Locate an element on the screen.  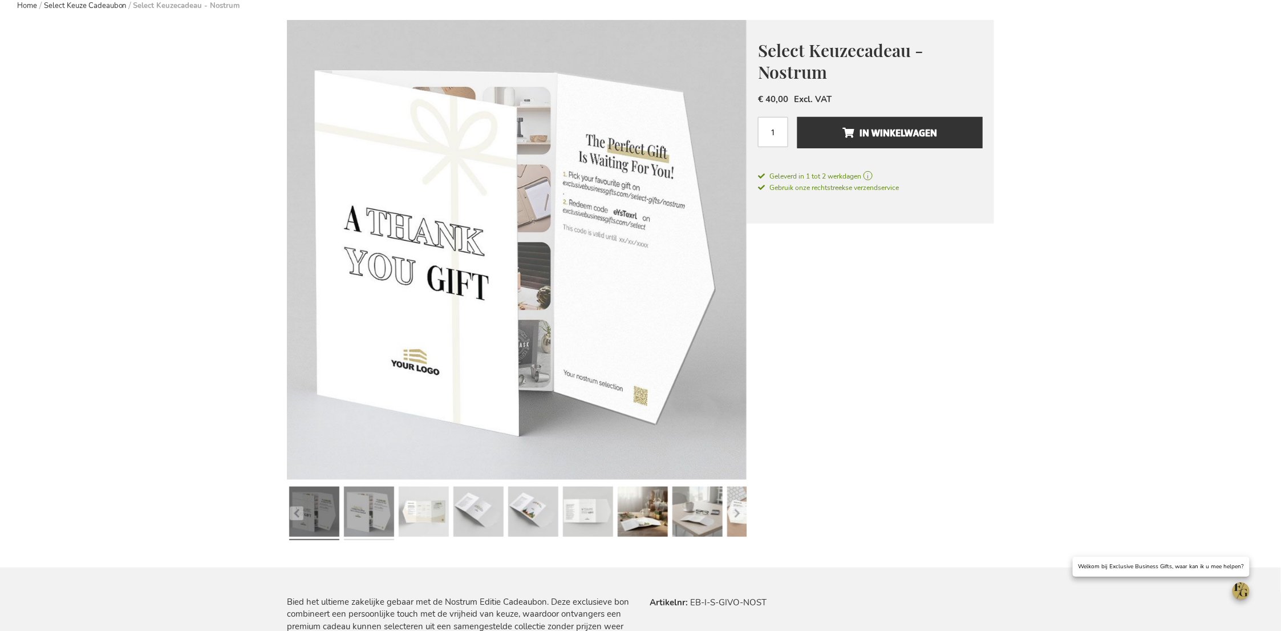
button: In Winkelwagen is located at coordinates (890, 132).